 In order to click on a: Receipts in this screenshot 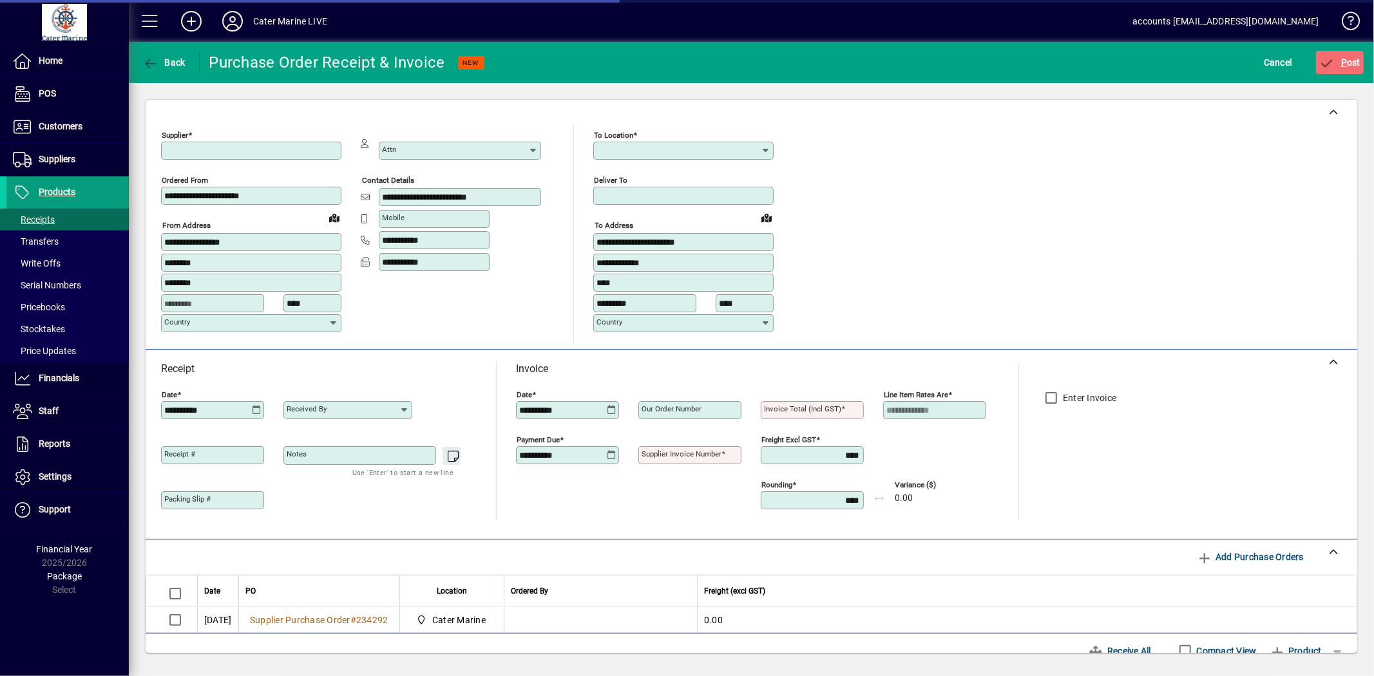, I will do `click(68, 220)`.